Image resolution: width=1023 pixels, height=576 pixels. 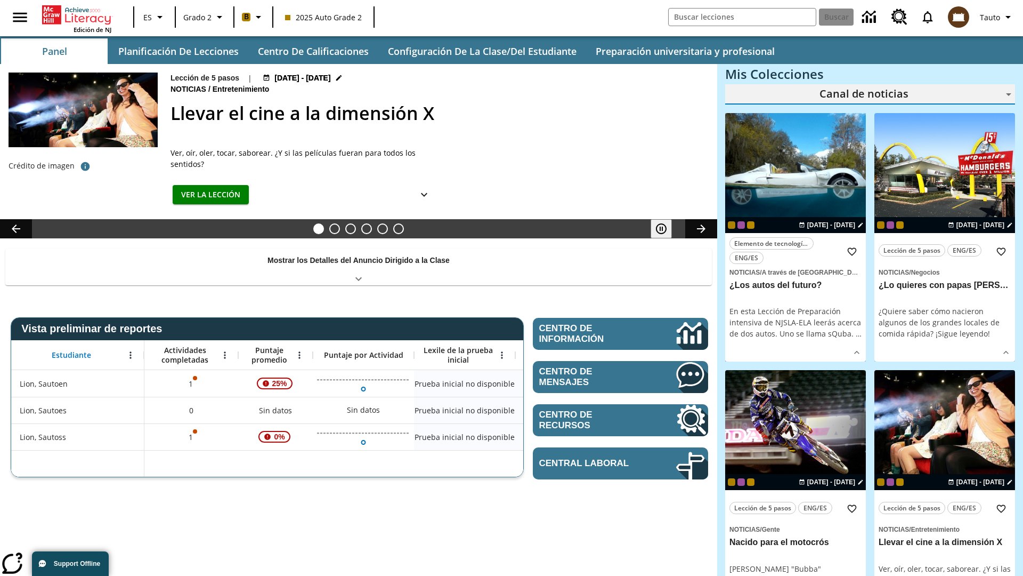 I want to click on span: Grado 2, so click(x=197, y=17).